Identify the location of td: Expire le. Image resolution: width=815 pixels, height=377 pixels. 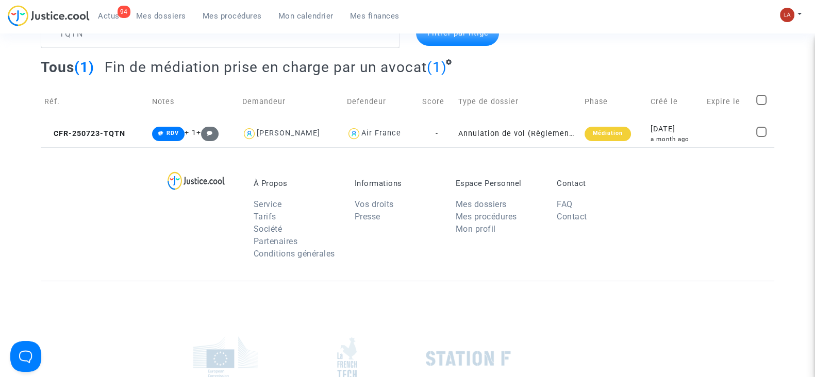
(728, 102).